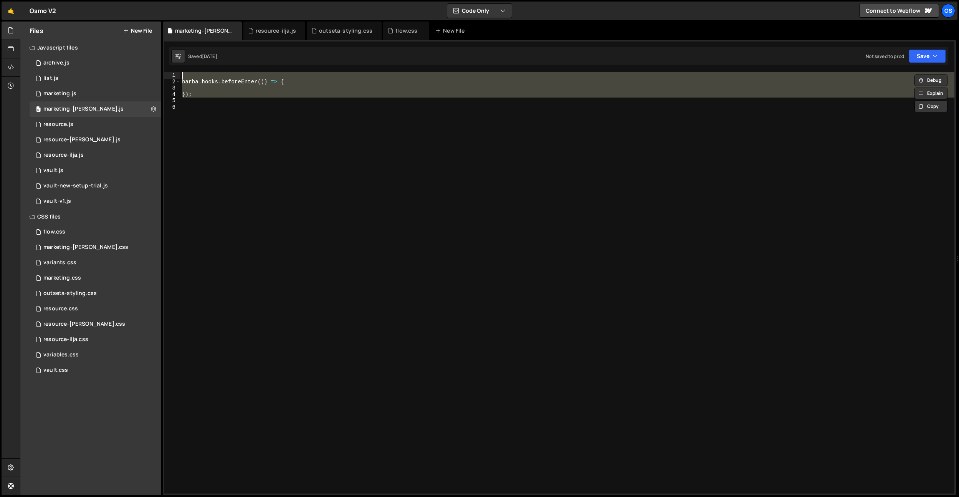  Describe the element at coordinates (172, 88) in the screenshot. I see `div: 3` at that location.